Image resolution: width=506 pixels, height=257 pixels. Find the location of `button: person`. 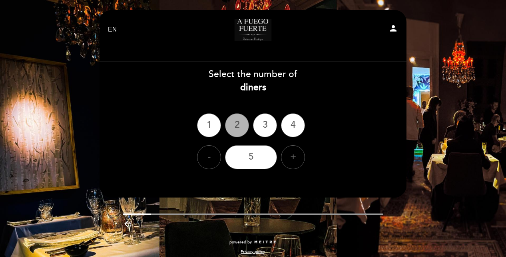

button: person is located at coordinates (393, 30).